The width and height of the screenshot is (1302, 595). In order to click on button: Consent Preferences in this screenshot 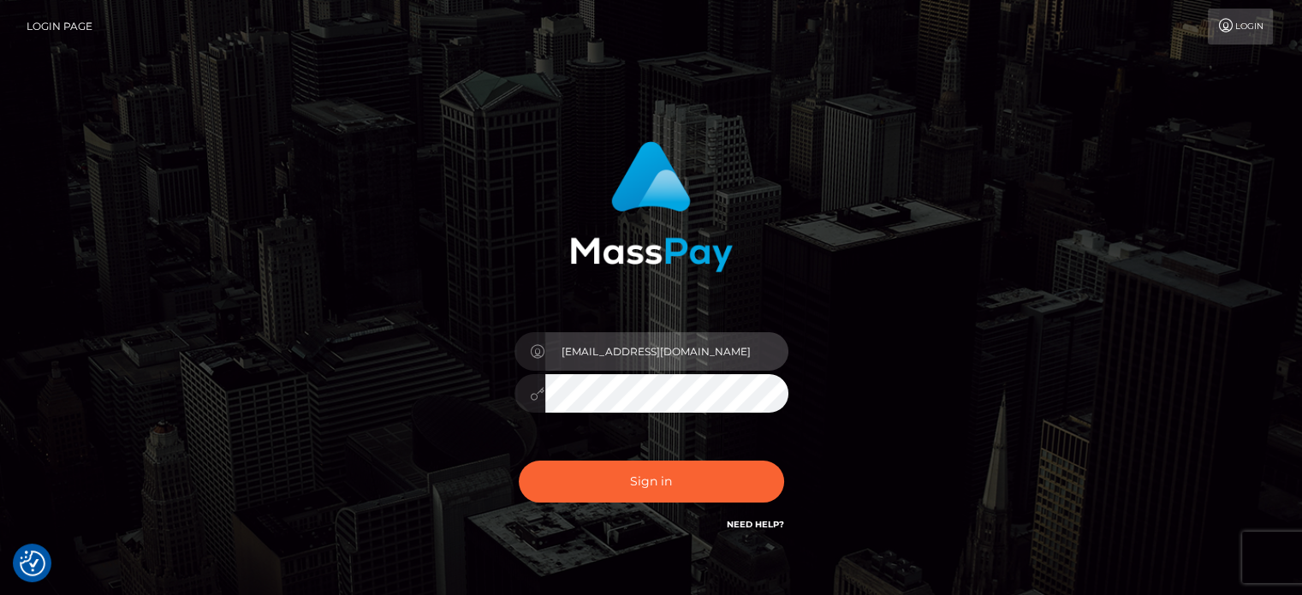, I will do `click(33, 563)`.